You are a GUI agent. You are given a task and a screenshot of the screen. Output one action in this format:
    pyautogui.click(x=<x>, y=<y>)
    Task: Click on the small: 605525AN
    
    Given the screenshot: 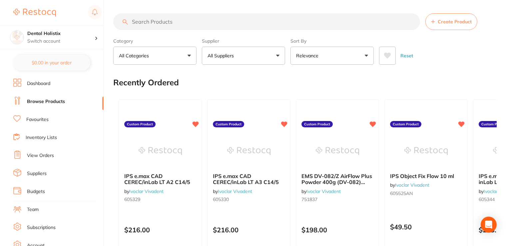 What is the action you would take?
    pyautogui.click(x=426, y=193)
    